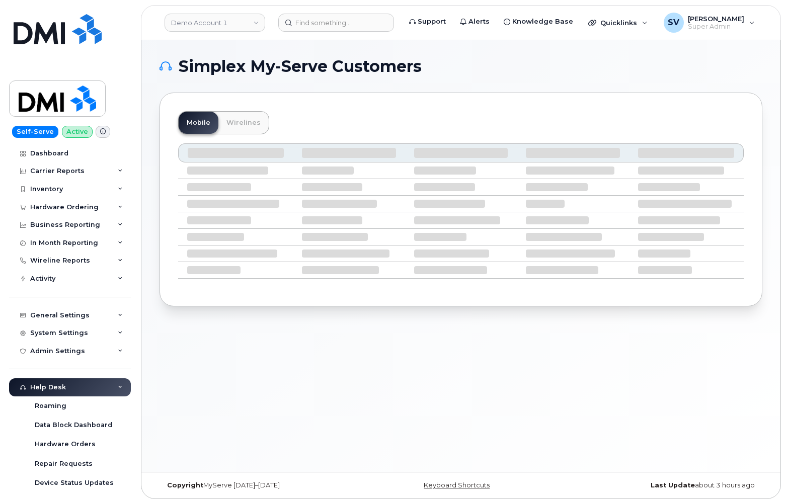  What do you see at coordinates (456, 485) in the screenshot?
I see `a: Keyboard Shortcuts` at bounding box center [456, 485].